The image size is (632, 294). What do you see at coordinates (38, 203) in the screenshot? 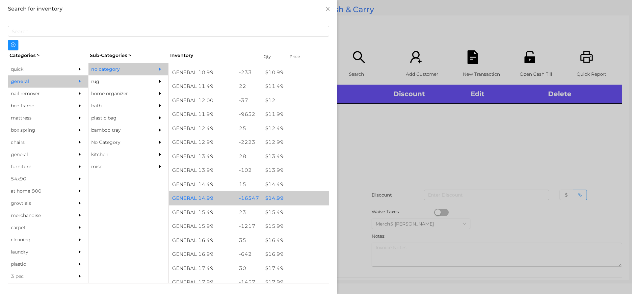
I see `div: grovtials` at bounding box center [38, 203].